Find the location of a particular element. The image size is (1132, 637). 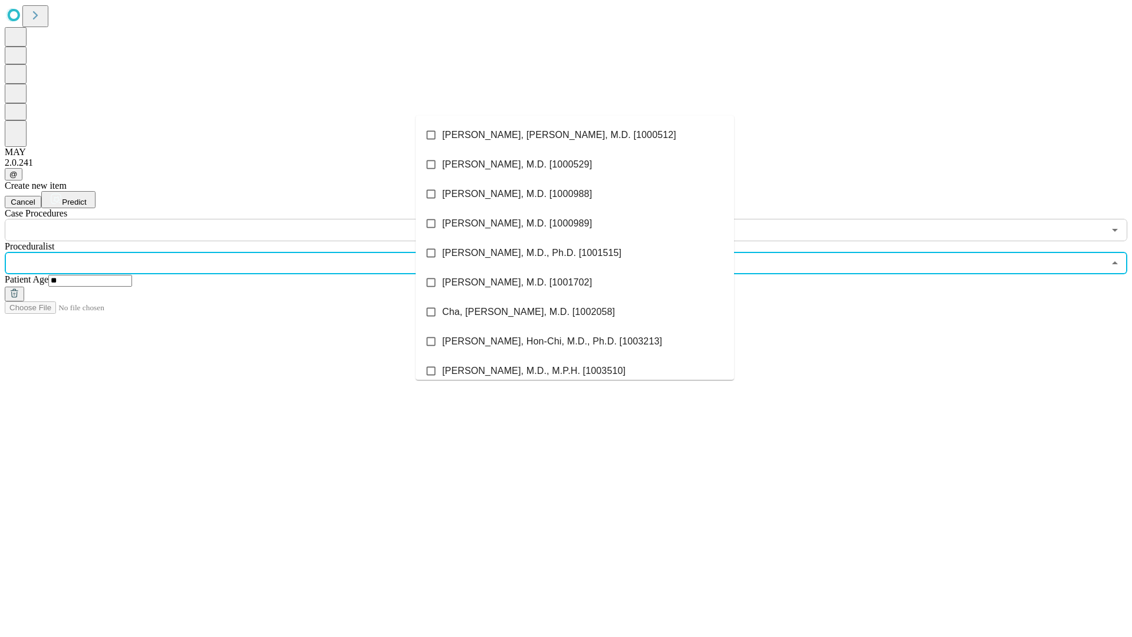

button: Predict is located at coordinates (68, 199).